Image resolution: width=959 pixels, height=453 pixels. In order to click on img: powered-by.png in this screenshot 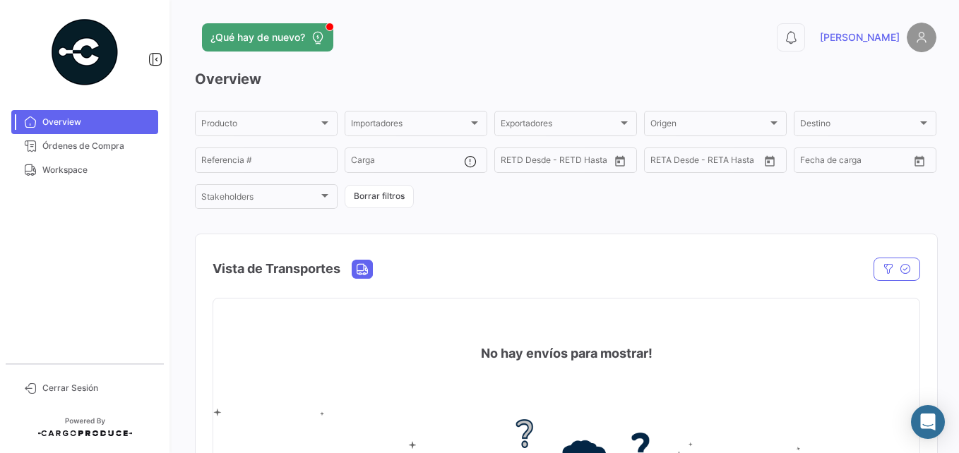, I will do `click(85, 52)`.